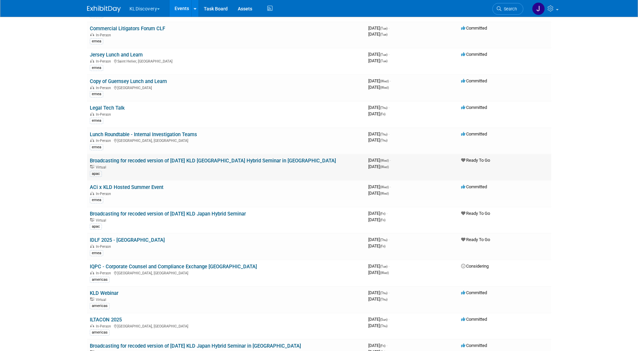  What do you see at coordinates (509, 9) in the screenshot?
I see `span: Search` at bounding box center [509, 9].